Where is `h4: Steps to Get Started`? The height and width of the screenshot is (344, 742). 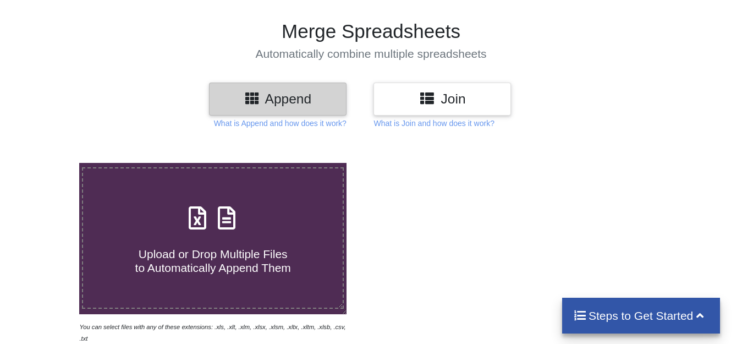
h4: Steps to Get Started is located at coordinates (641, 315).